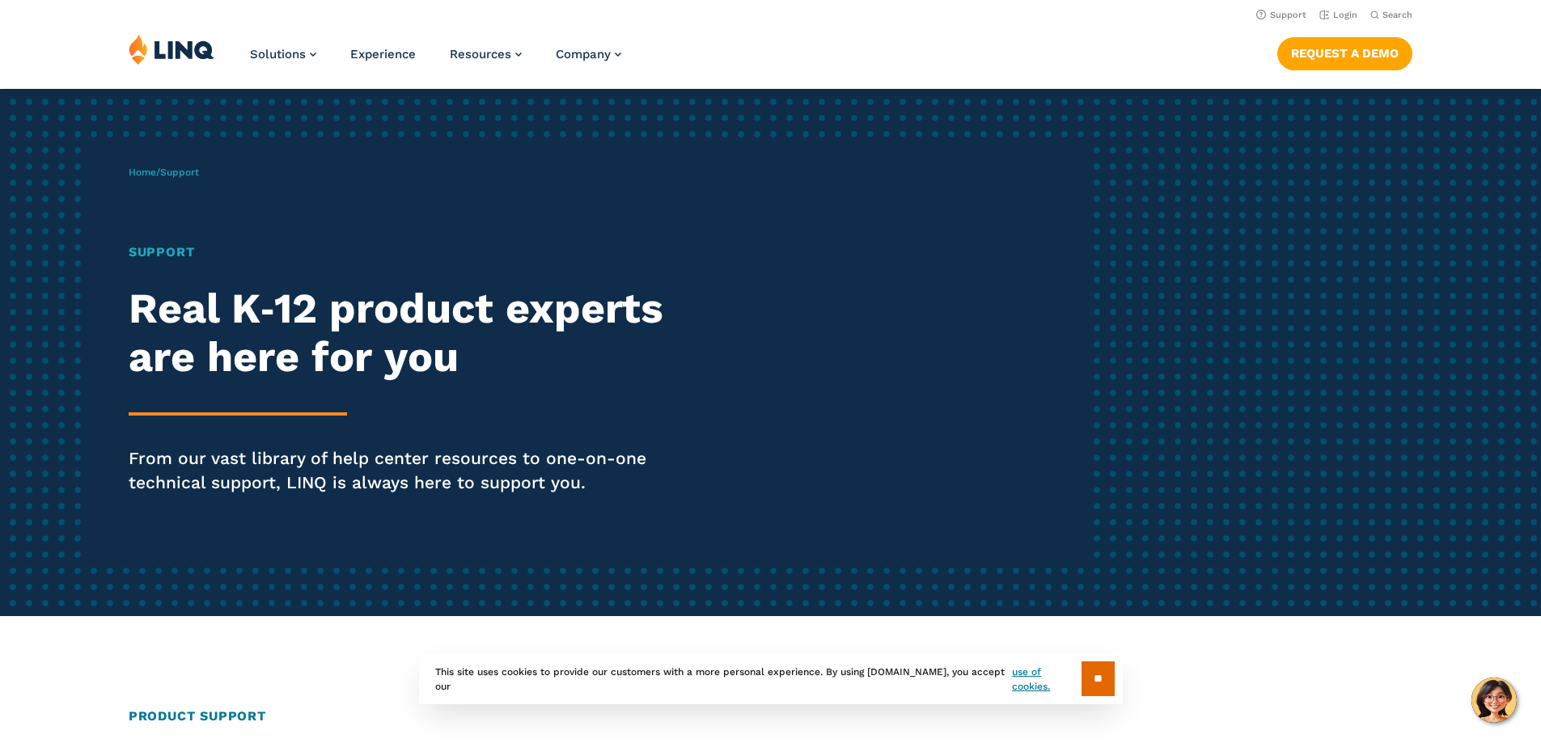 Image resolution: width=1541 pixels, height=743 pixels. What do you see at coordinates (1391, 15) in the screenshot?
I see `button: Open Search Bar` at bounding box center [1391, 15].